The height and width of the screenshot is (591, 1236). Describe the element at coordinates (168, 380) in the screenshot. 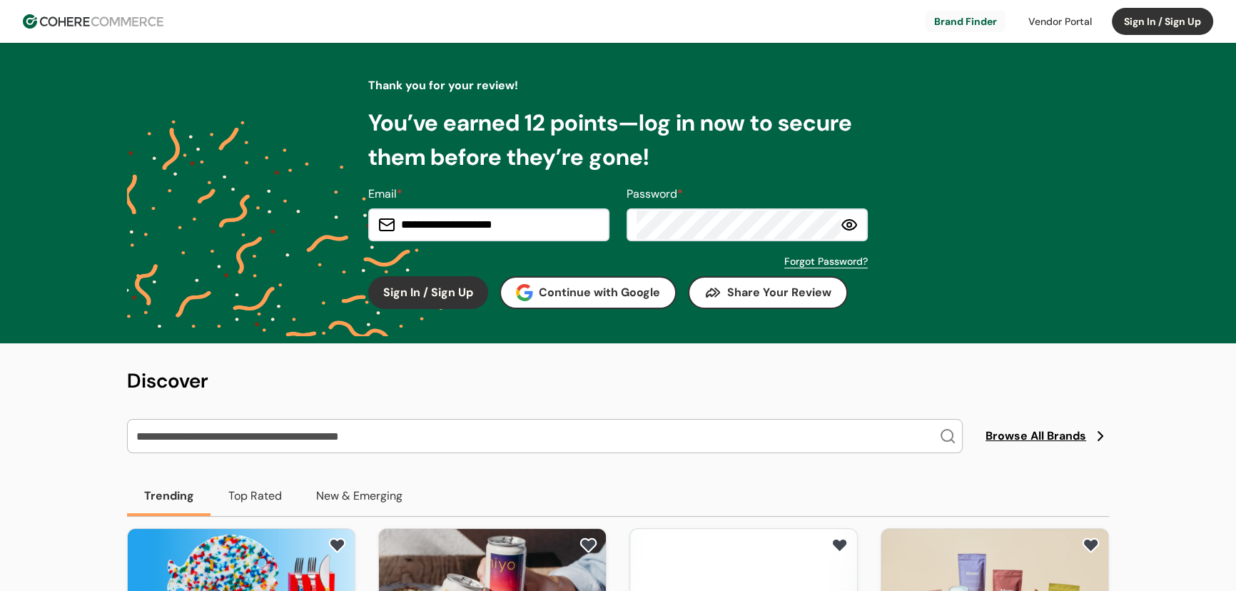

I see `span: Discover` at that location.